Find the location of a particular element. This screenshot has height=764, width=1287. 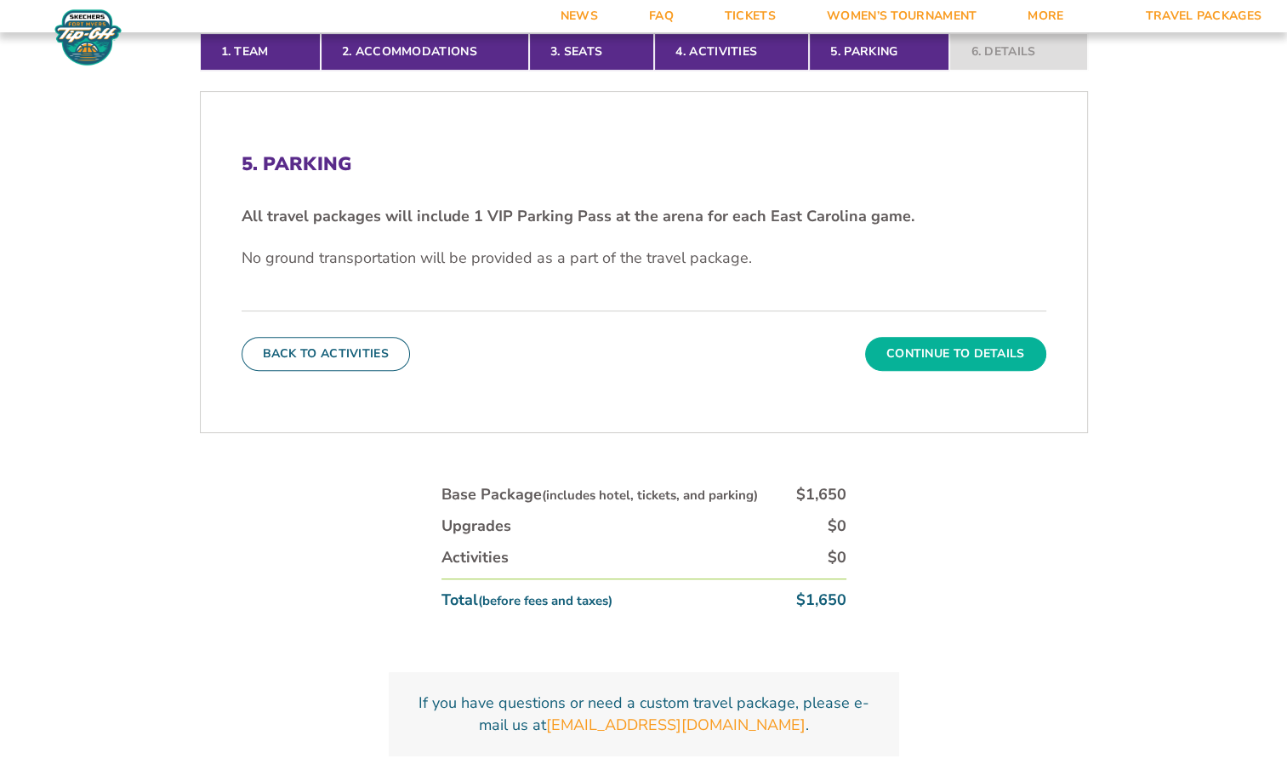

div: Activities is located at coordinates (475, 557).